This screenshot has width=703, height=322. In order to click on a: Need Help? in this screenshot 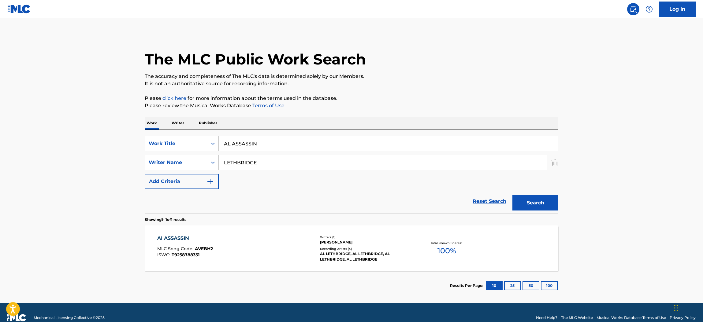, I will do `click(547, 318)`.